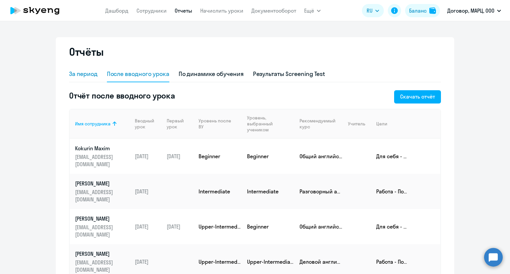  I want to click on img: balance, so click(432, 11).